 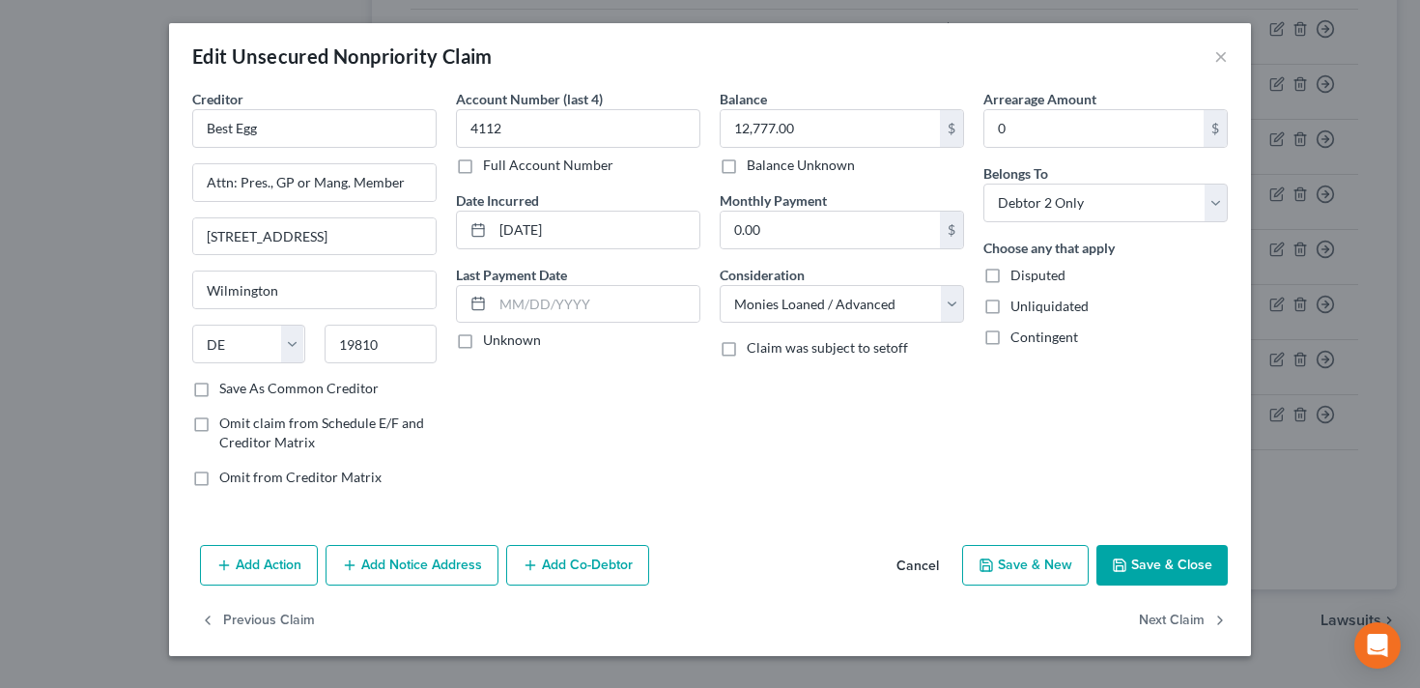 What do you see at coordinates (578, 565) in the screenshot?
I see `button: Add Co-Debtor` at bounding box center [578, 565].